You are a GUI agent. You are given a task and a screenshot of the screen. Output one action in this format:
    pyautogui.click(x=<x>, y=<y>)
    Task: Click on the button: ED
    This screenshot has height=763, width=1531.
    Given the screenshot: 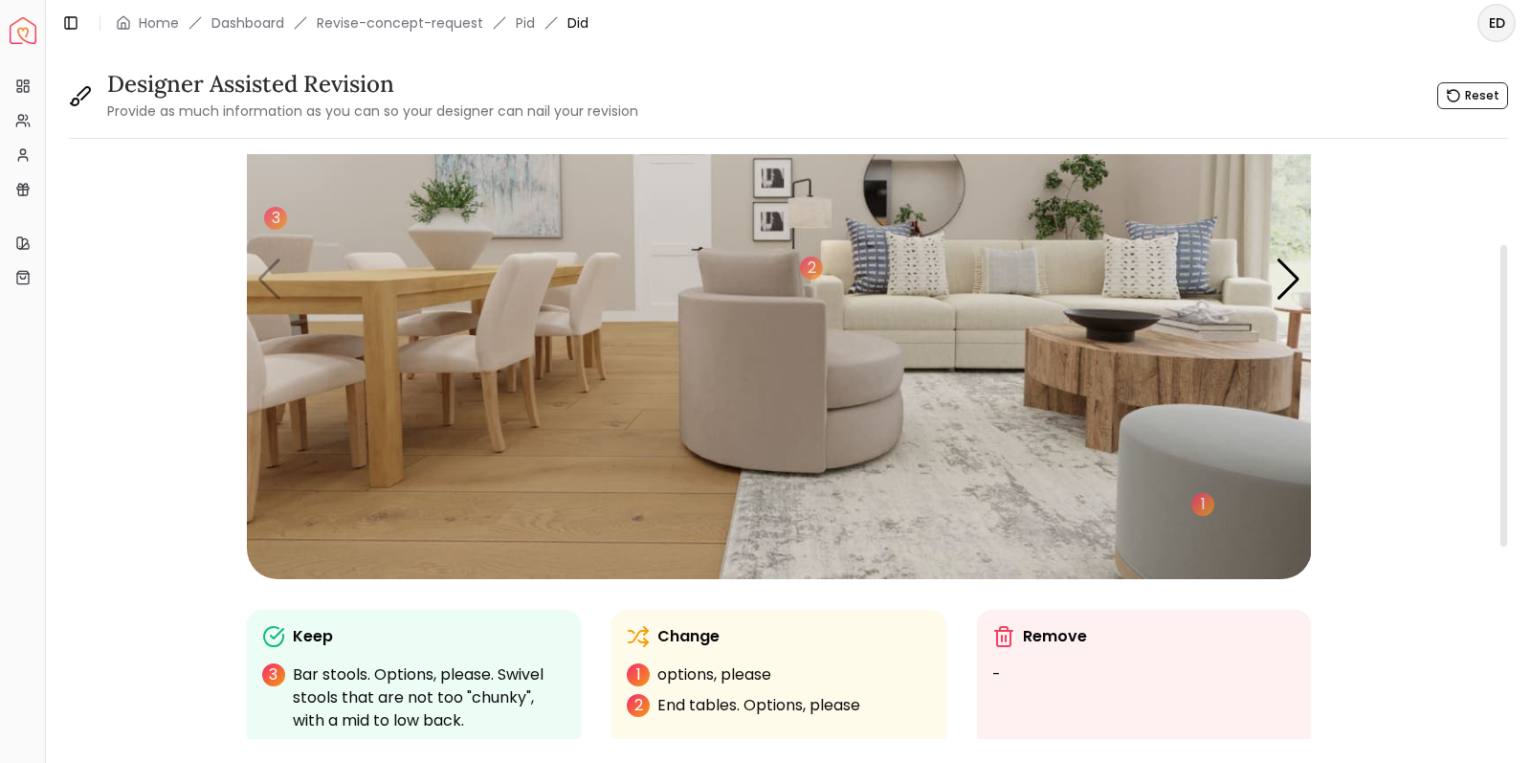 What is the action you would take?
    pyautogui.click(x=1497, y=23)
    